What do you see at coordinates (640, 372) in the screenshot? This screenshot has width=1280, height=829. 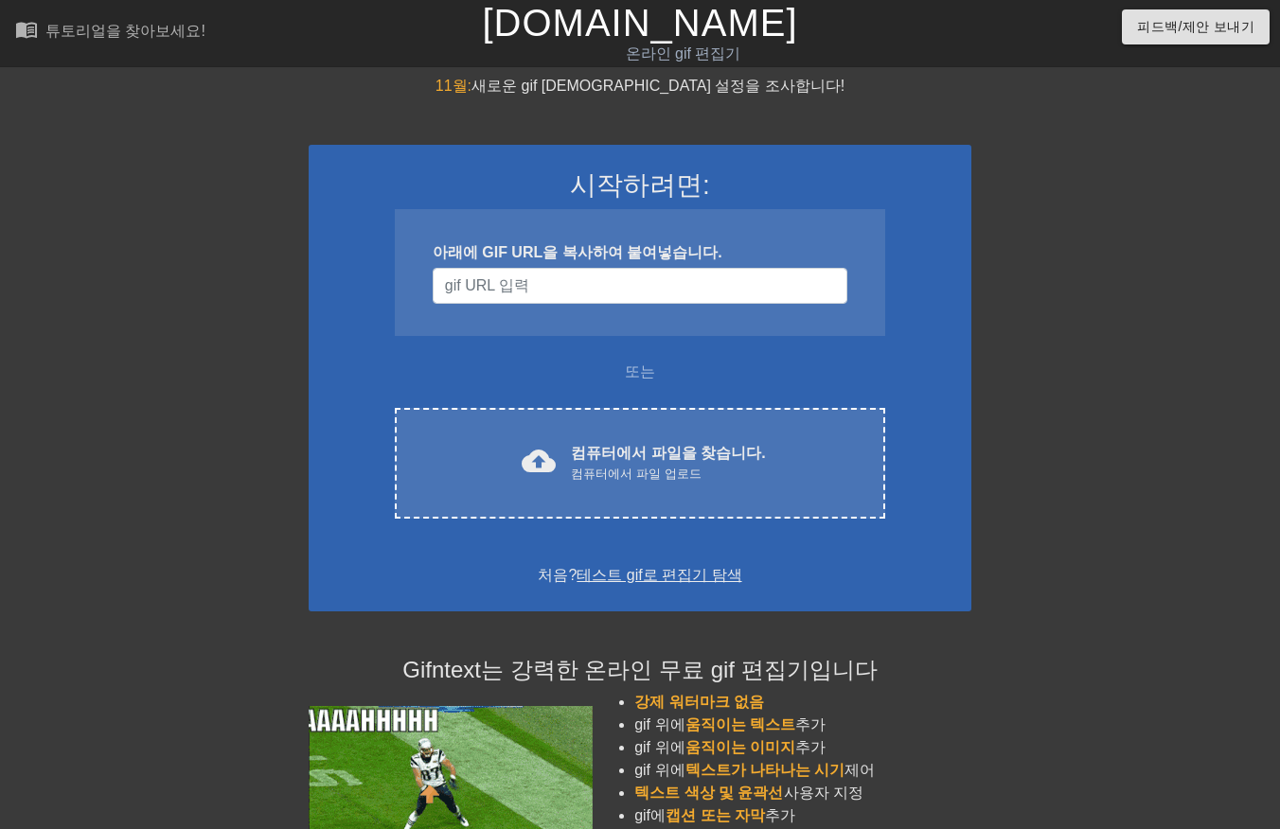 I see `div: 또는` at bounding box center [640, 372].